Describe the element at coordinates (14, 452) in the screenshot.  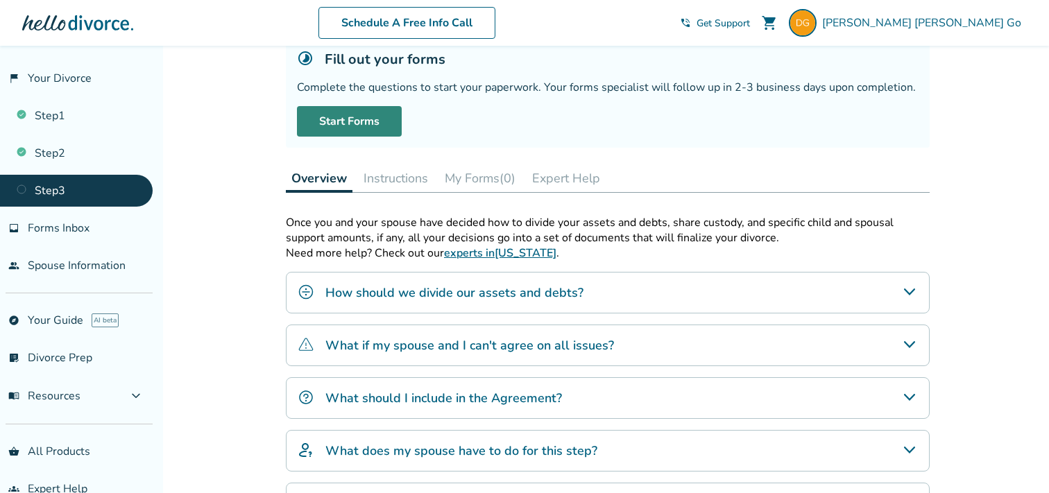
I see `span: shopping_basket` at that location.